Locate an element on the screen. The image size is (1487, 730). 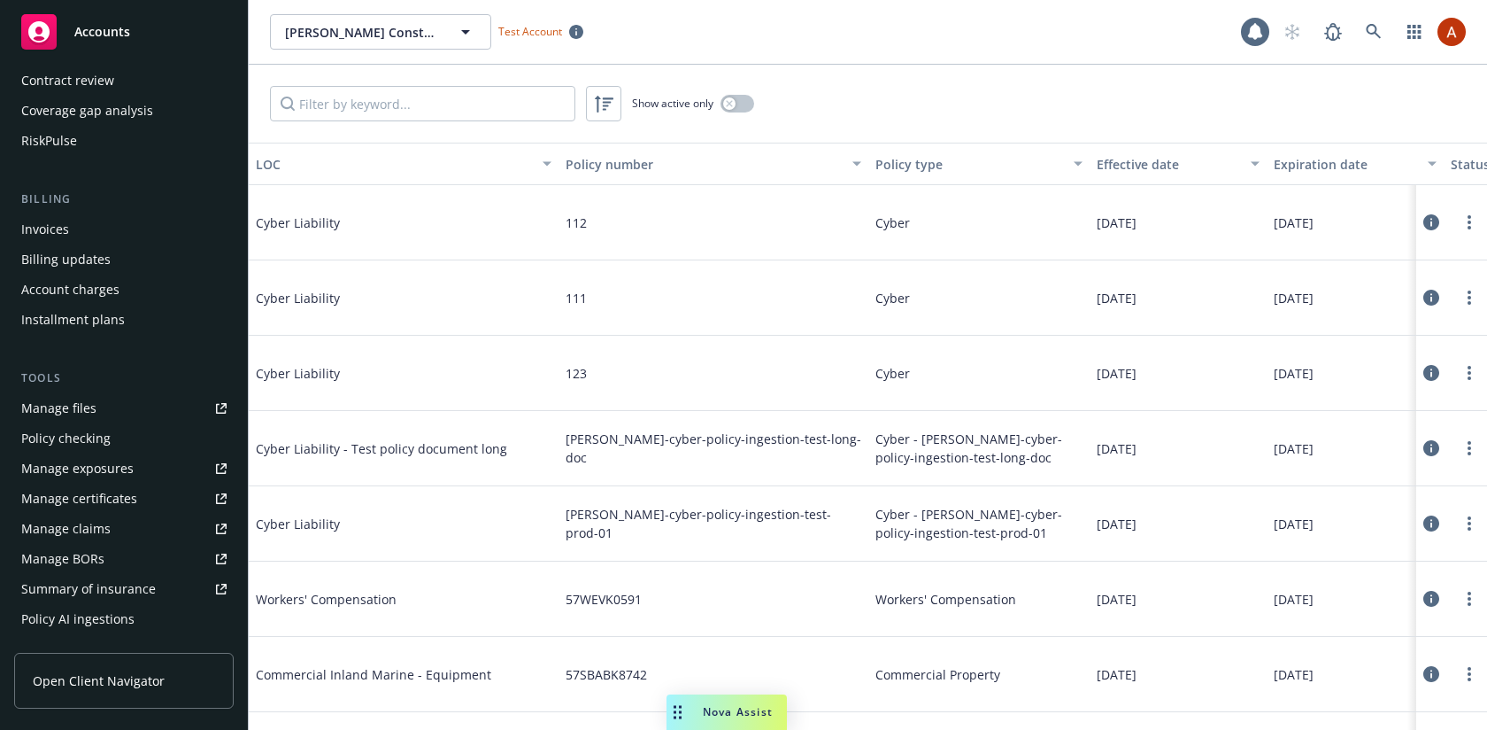
div: Tools is located at coordinates (124, 378).